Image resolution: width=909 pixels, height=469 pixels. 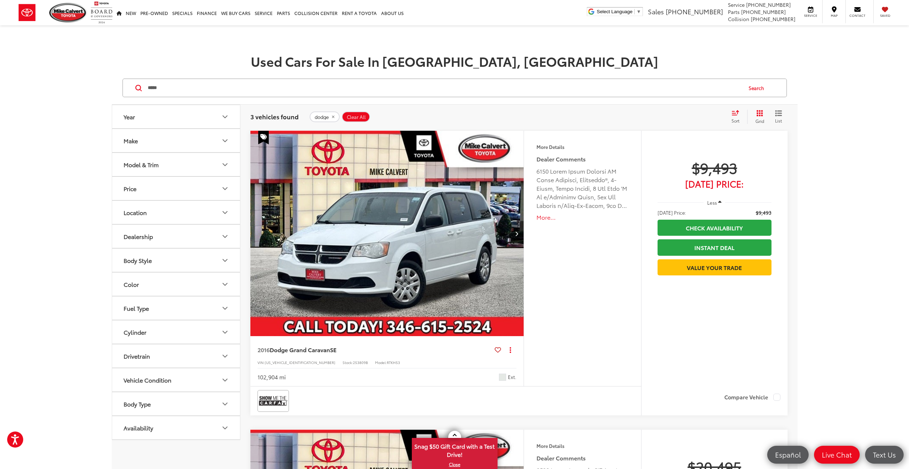 What do you see at coordinates (884, 454) in the screenshot?
I see `span: Text Us` at bounding box center [884, 454].